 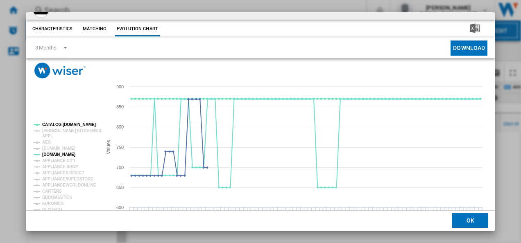 I want to click on tspan: DBDOMESTICS, so click(x=57, y=197).